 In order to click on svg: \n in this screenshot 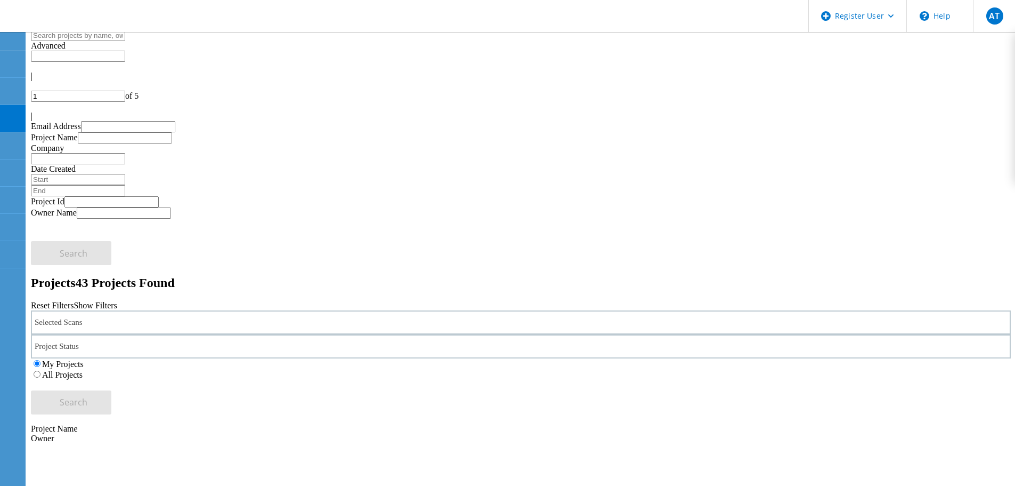, I will do `click(925, 16)`.